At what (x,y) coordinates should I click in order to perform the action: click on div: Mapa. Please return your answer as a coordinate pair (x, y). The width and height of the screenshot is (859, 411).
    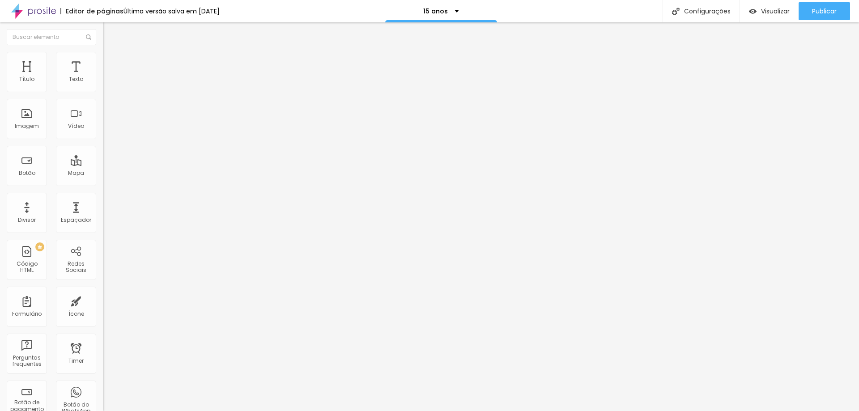
    Looking at the image, I should click on (76, 173).